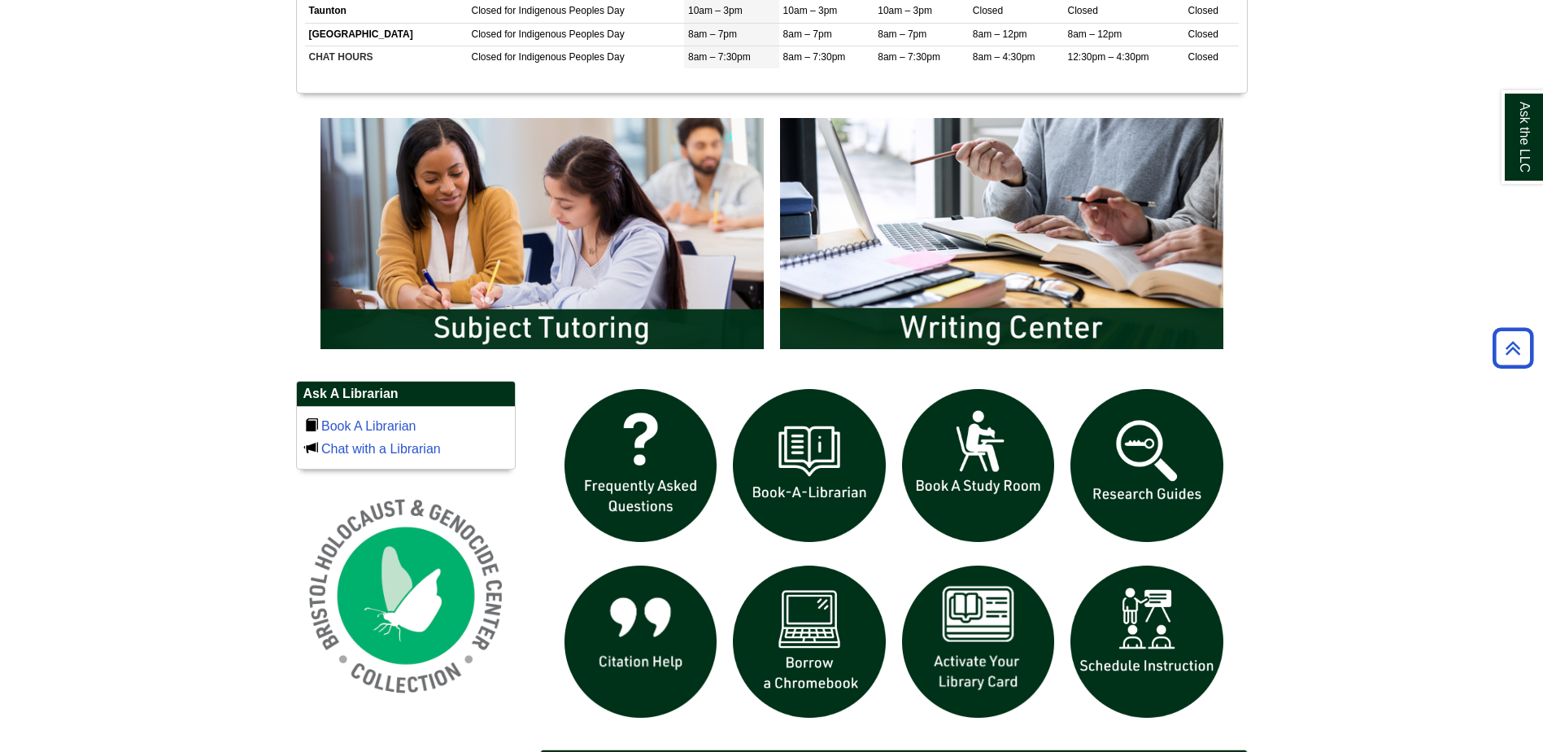  Describe the element at coordinates (386, 57) in the screenshot. I see `td: CHAT HOURS` at that location.